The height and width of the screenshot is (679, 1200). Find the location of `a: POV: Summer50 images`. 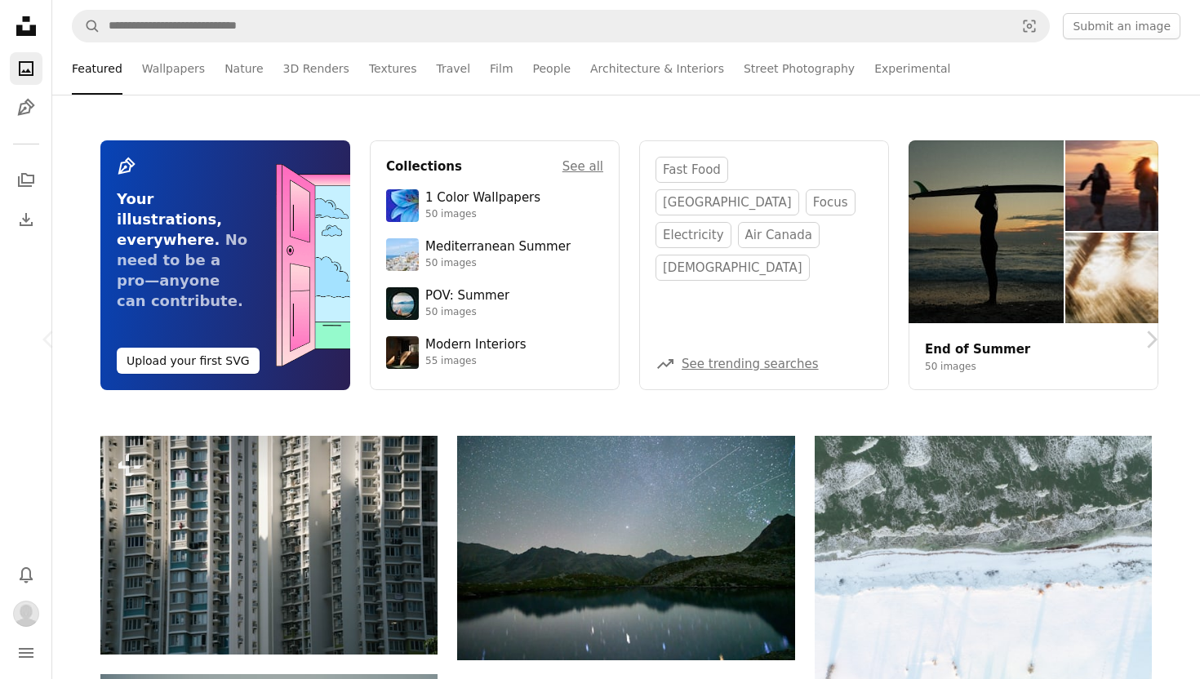

a: POV: Summer50 images is located at coordinates (495, 304).